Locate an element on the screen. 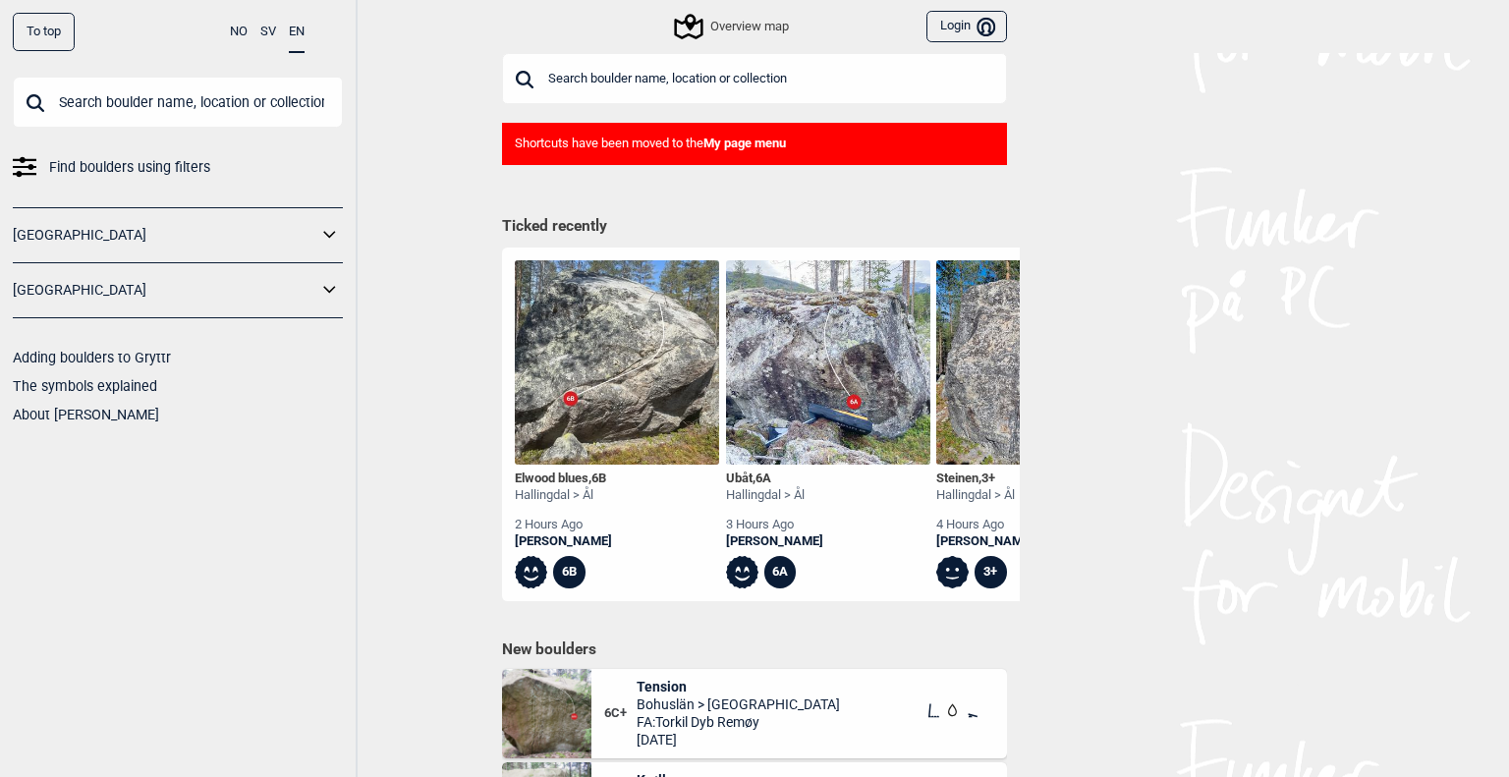 The width and height of the screenshot is (1509, 777). span: 6B is located at coordinates (598, 478).